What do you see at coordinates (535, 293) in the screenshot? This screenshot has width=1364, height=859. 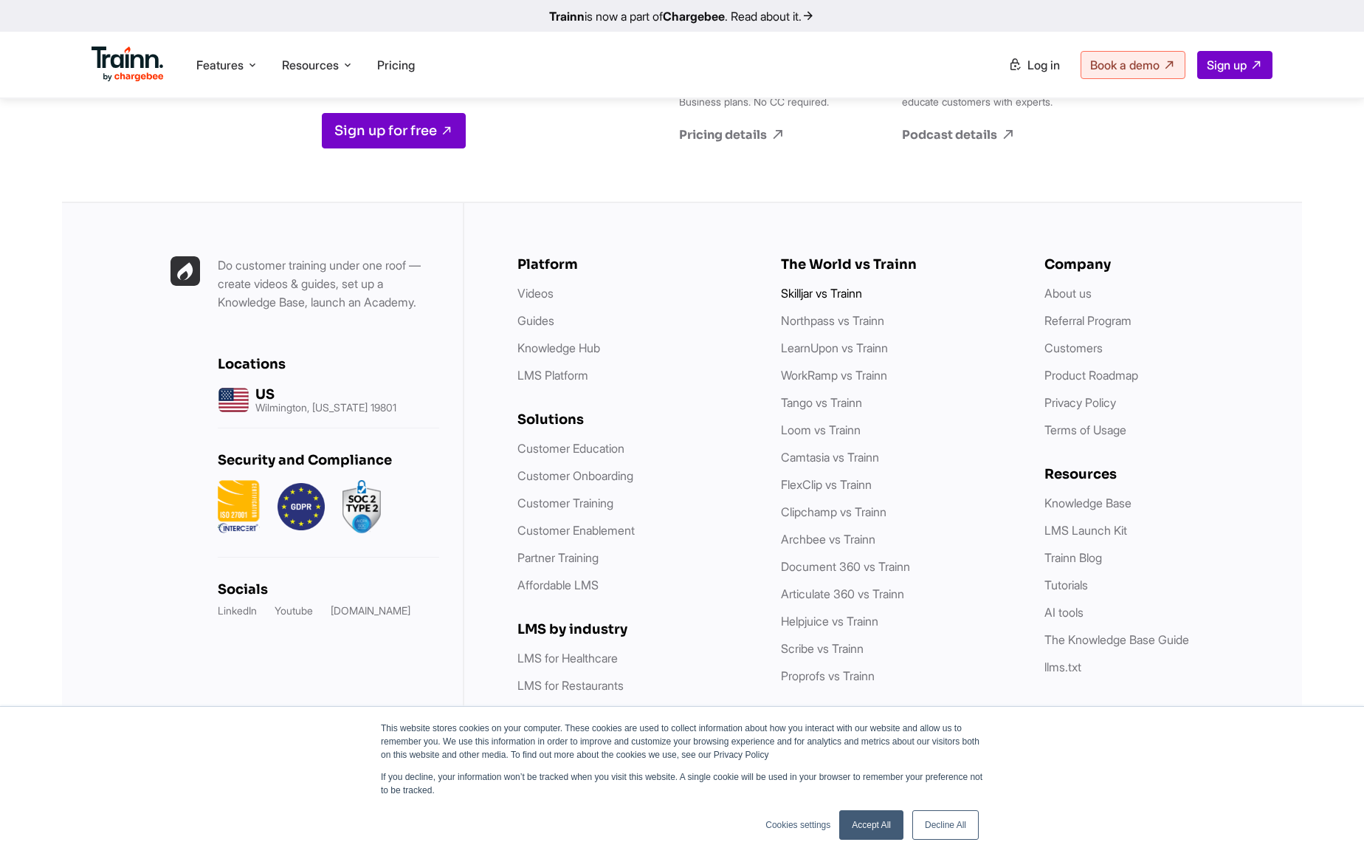 I see `a: Videos` at bounding box center [535, 293].